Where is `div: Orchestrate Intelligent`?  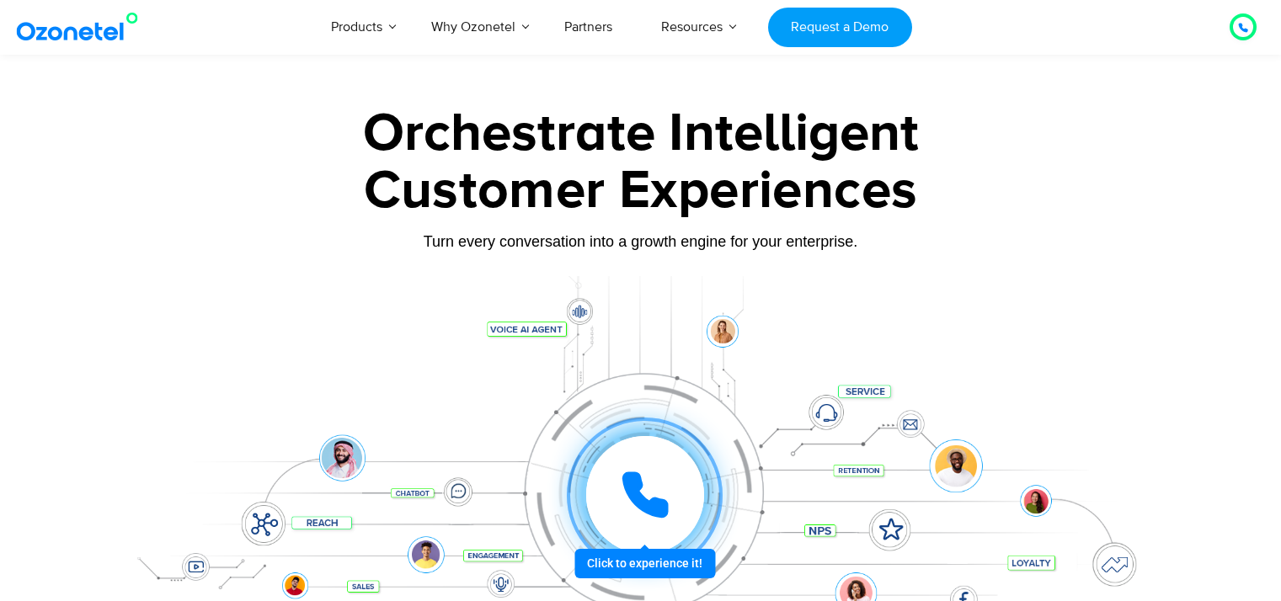 div: Orchestrate Intelligent is located at coordinates (641, 134).